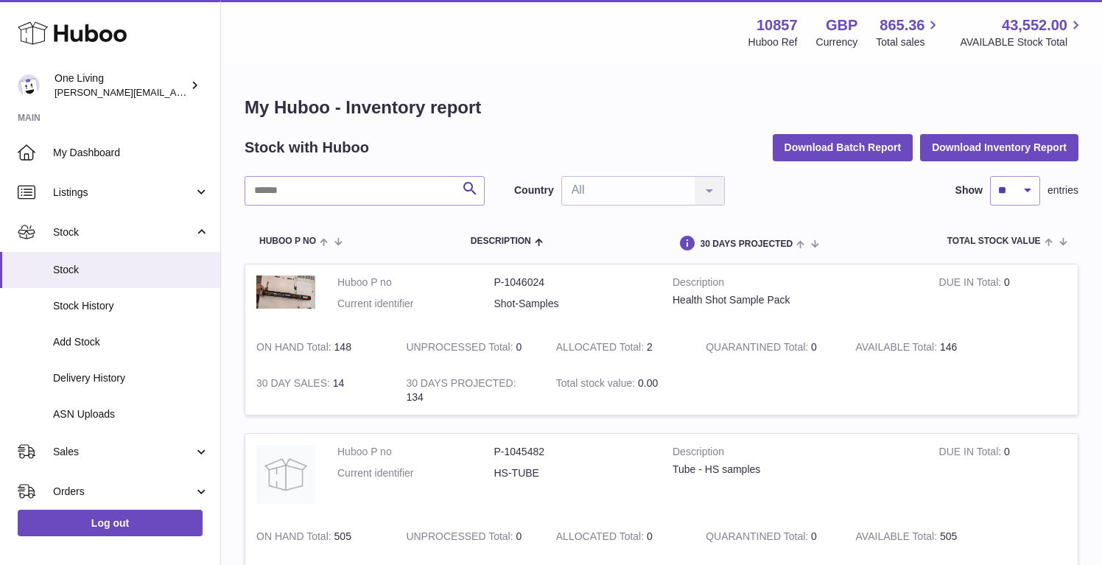 This screenshot has height=565, width=1102. What do you see at coordinates (121, 85) in the screenshot?
I see `div: One Living` at bounding box center [121, 85].